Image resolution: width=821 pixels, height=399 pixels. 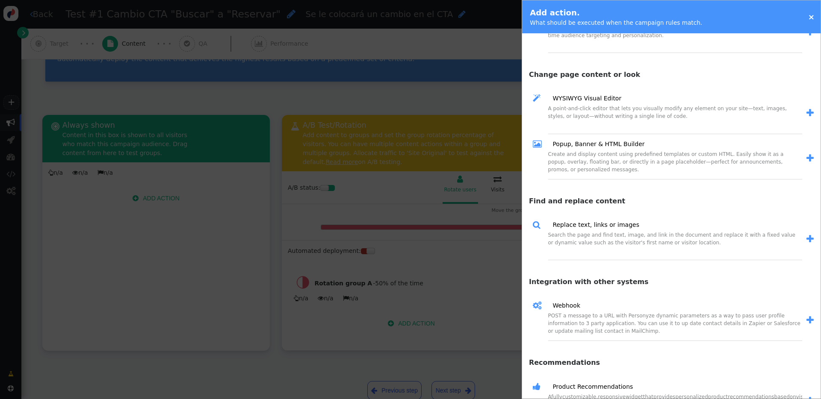 I want to click on div: POST a message to a URL with Personyze dynamic parameters as a way to pass user profile informati..., so click(x=675, y=327).